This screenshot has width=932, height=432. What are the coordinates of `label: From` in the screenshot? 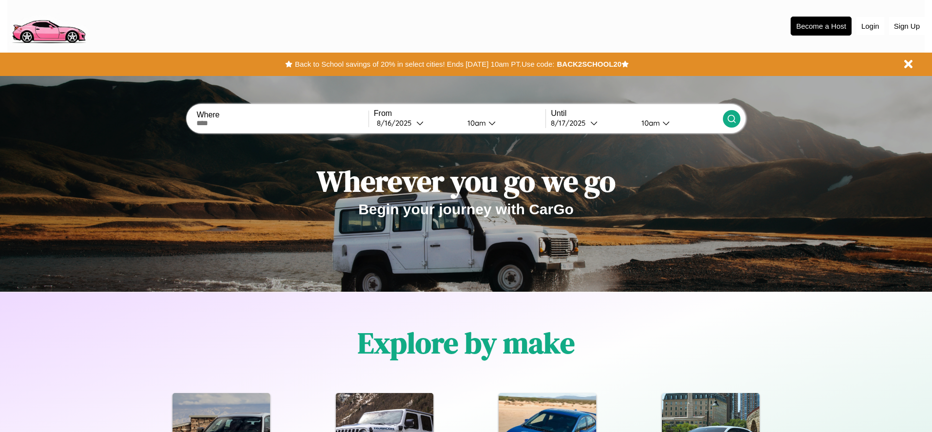 It's located at (460, 114).